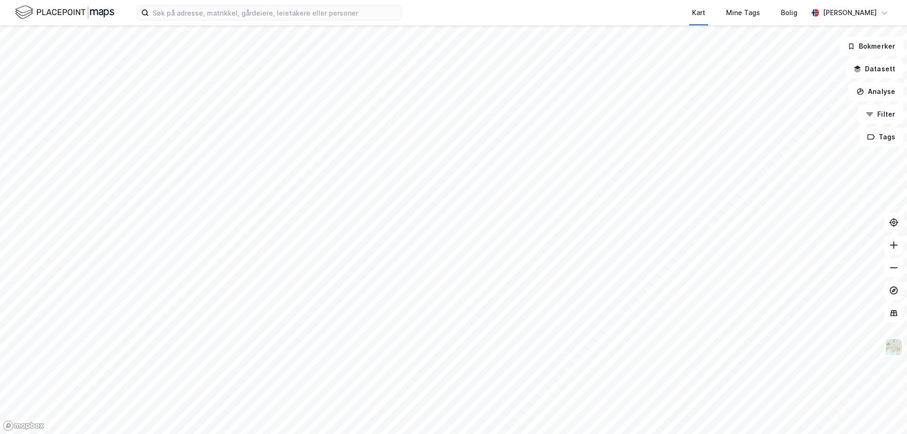  Describe the element at coordinates (275, 13) in the screenshot. I see `input: Søk på adresse, matrikkel, gårdeiere, leietakere eller personer` at that location.